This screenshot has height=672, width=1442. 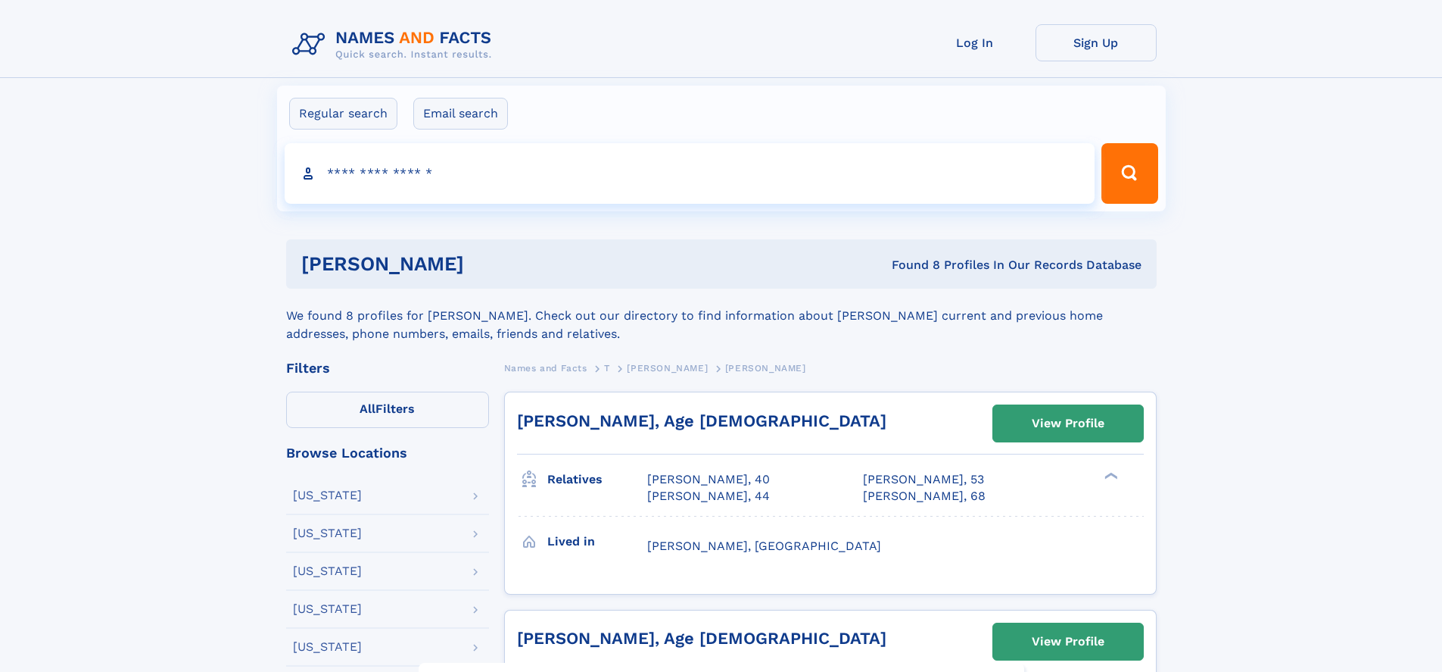 I want to click on div: Browse Locations, so click(x=388, y=453).